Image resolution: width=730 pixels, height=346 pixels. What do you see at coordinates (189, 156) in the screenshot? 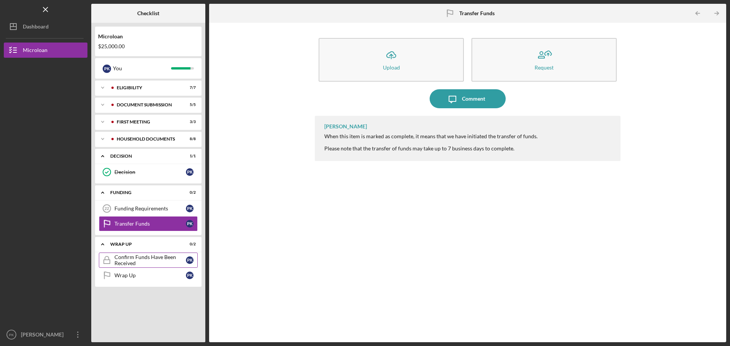
I see `div: 1 / 1` at bounding box center [189, 156].